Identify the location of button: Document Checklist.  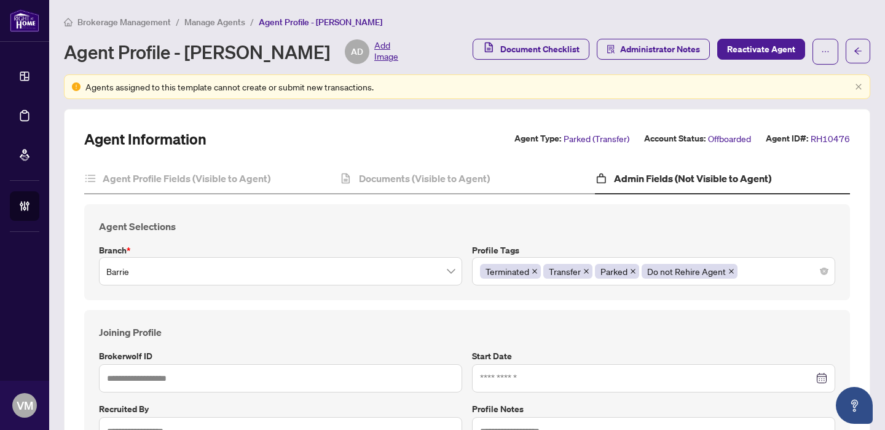
(531, 49).